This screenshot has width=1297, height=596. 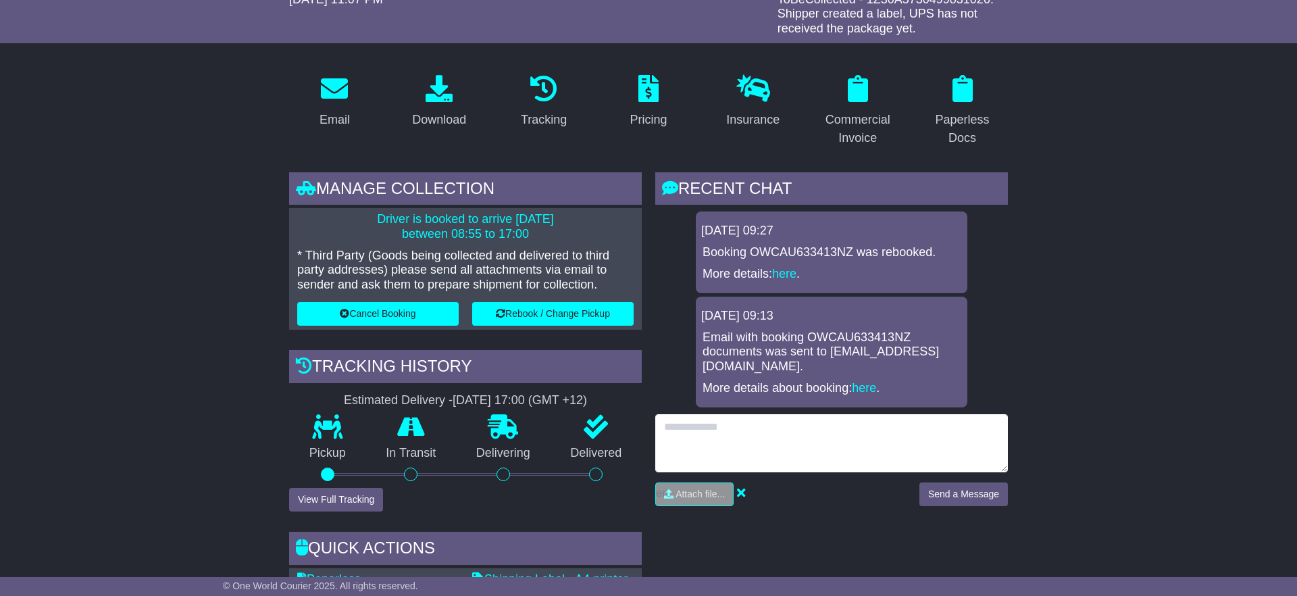 I want to click on a: Pricing, so click(x=648, y=102).